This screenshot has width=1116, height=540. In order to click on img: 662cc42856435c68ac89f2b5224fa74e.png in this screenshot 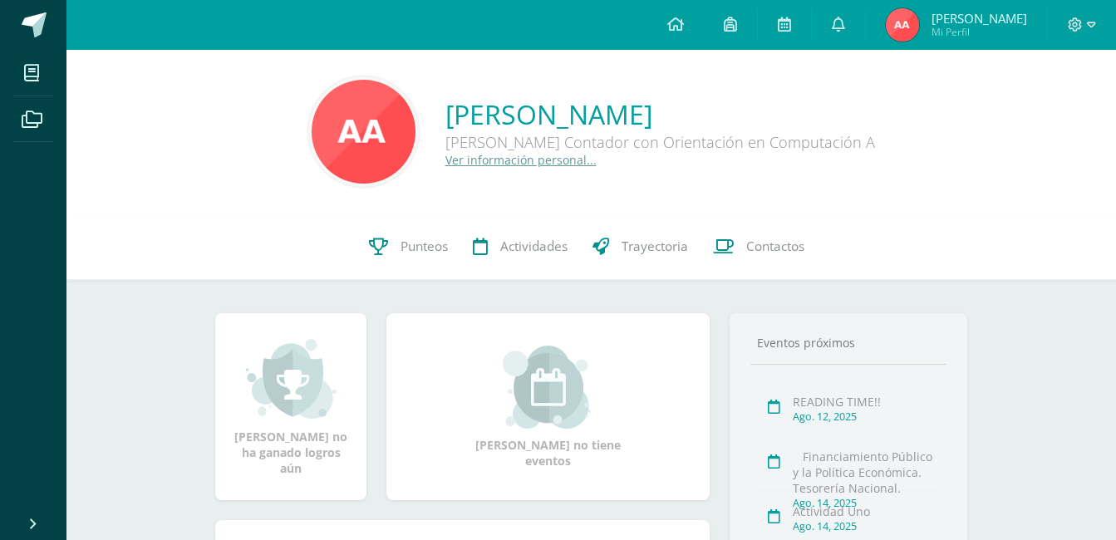, I will do `click(902, 25)`.